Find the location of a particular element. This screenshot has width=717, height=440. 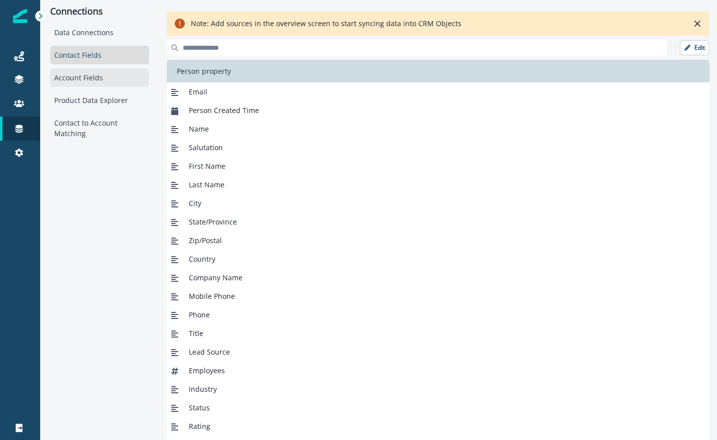

div: Data Connections is located at coordinates (99, 32).